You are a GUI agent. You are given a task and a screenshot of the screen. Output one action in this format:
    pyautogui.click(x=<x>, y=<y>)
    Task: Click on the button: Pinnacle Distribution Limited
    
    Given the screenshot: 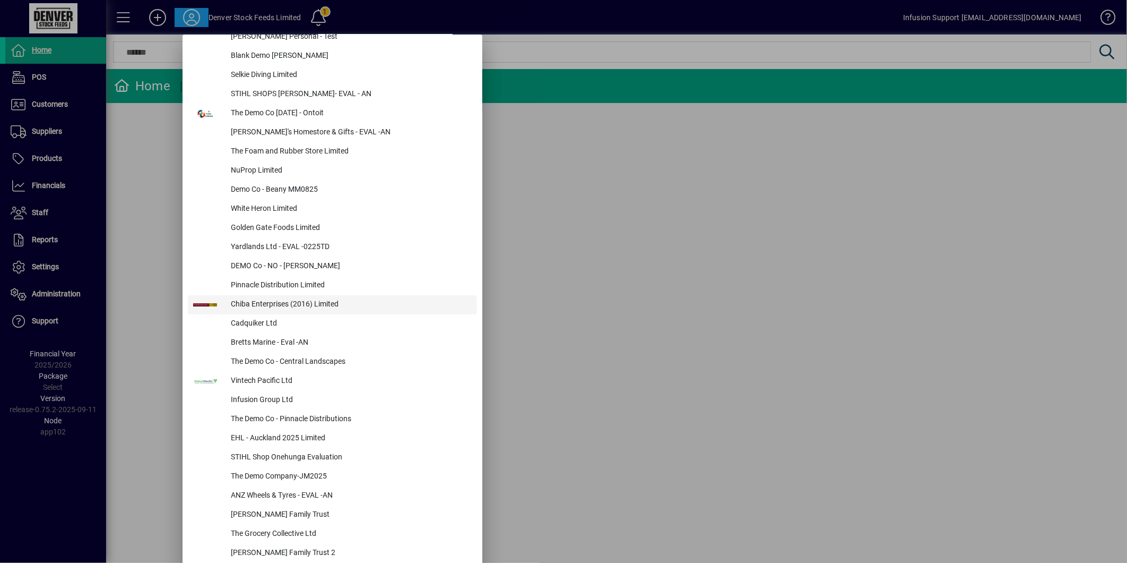 What is the action you would take?
    pyautogui.click(x=332, y=286)
    